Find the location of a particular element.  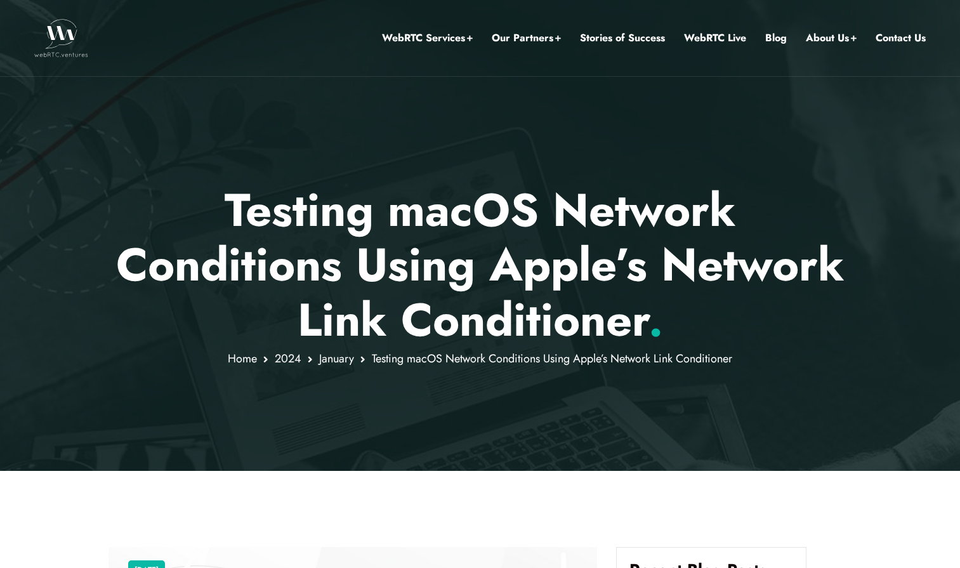

a: WebRTC Live is located at coordinates (715, 38).